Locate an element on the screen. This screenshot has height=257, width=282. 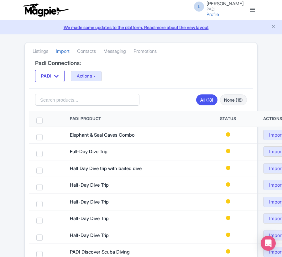
span: L is located at coordinates (199, 7).